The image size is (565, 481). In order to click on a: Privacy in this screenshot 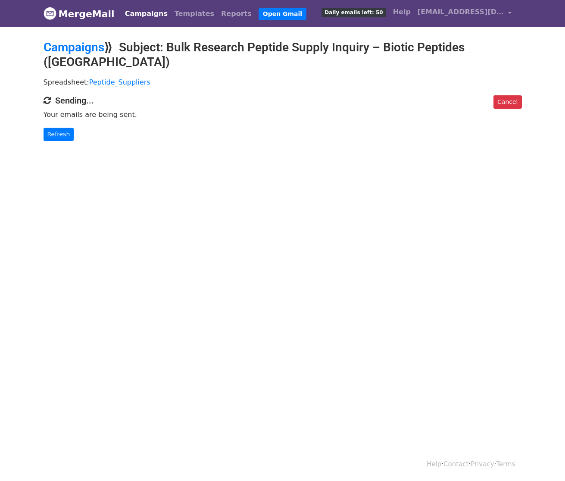, I will do `click(482, 464)`.